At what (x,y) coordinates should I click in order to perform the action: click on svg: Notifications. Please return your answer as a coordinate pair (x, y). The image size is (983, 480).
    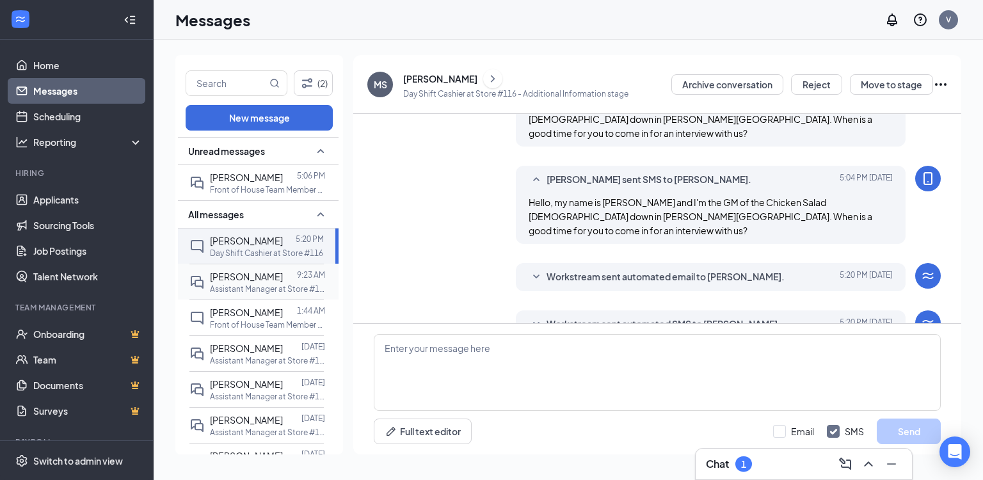
    Looking at the image, I should click on (892, 20).